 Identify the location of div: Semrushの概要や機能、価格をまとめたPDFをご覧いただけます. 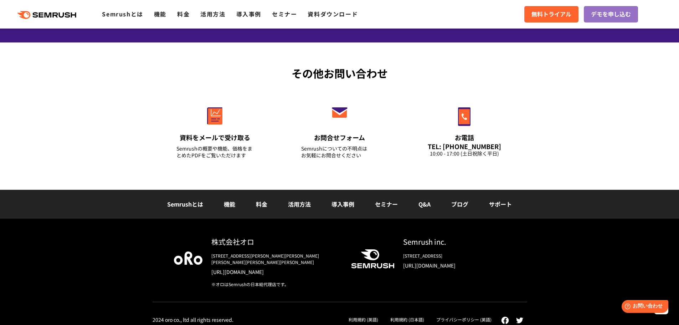
(215, 152).